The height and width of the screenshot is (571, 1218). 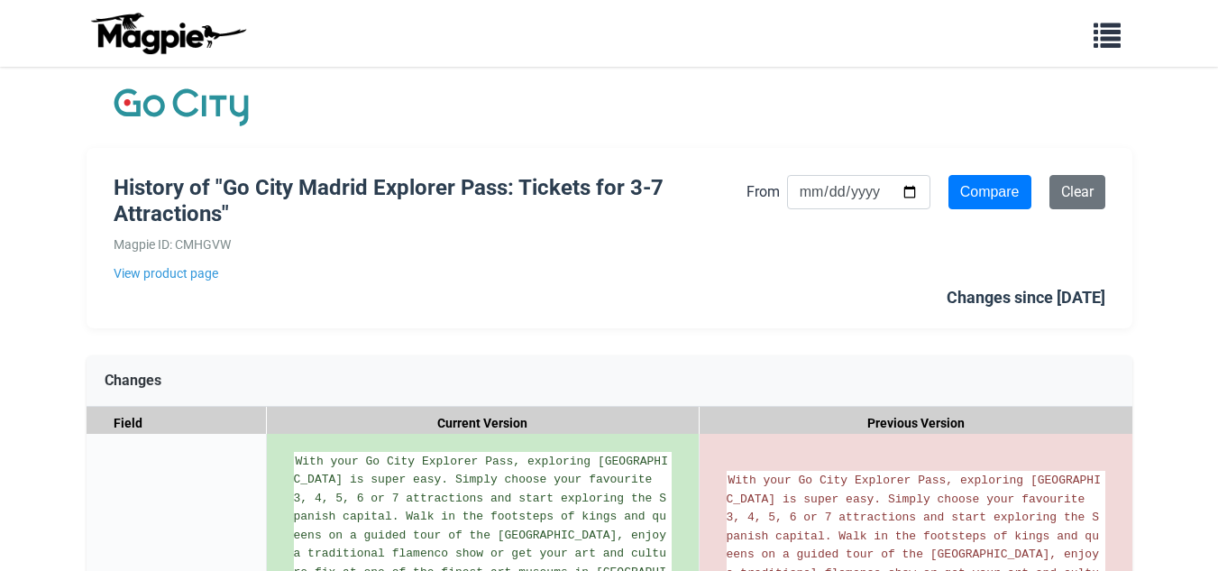 What do you see at coordinates (916, 423) in the screenshot?
I see `div: Previous Version` at bounding box center [916, 423].